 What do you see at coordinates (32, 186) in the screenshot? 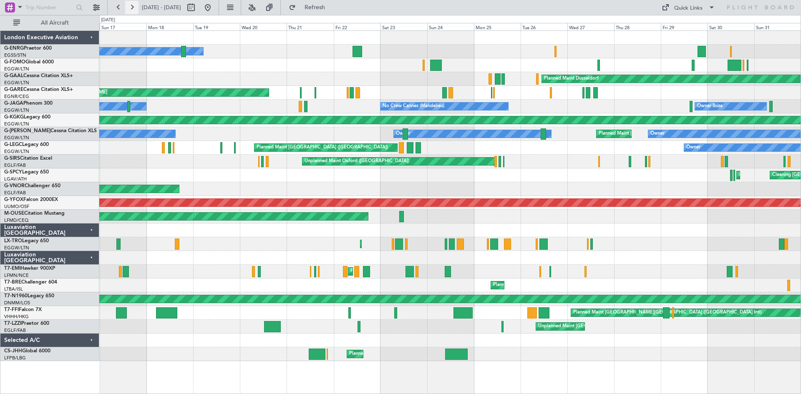
I see `a: G-VNORChallenger 650` at bounding box center [32, 186].